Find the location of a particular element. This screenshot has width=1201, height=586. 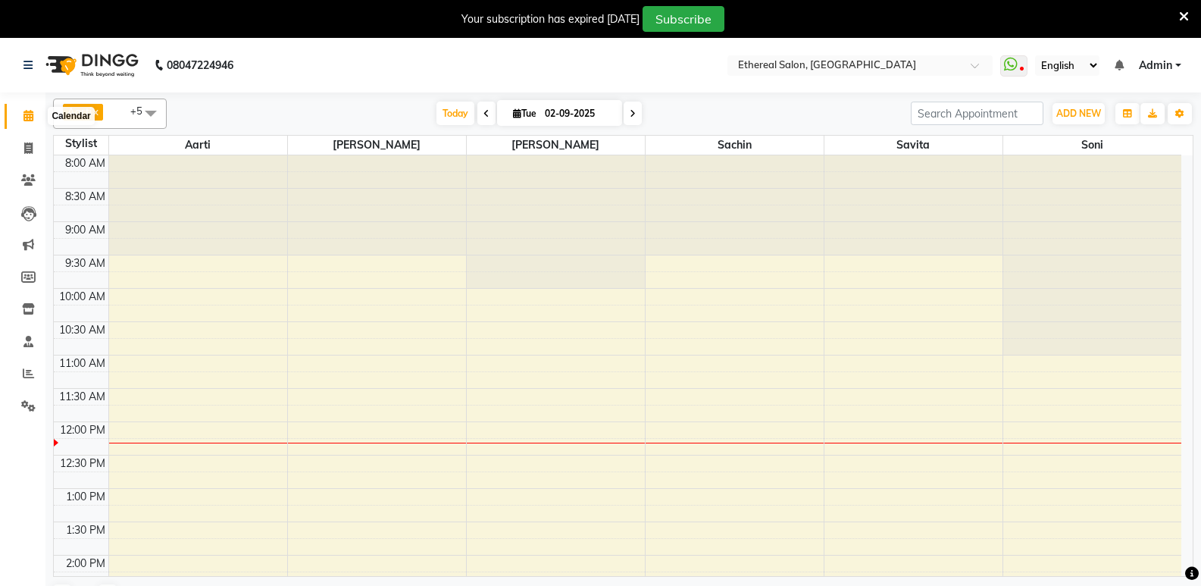

span: Tue is located at coordinates (524, 113).